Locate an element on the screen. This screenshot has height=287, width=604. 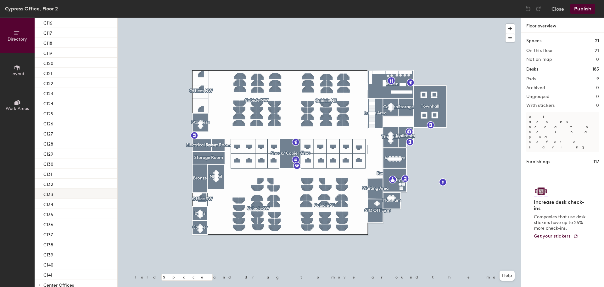
img: Redo is located at coordinates (538, 9).